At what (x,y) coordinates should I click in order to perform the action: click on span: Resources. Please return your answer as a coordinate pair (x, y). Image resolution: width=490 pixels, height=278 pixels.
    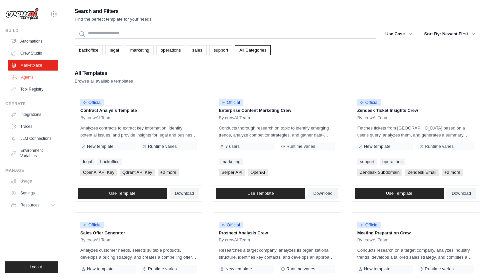
    Looking at the image, I should click on (30, 205).